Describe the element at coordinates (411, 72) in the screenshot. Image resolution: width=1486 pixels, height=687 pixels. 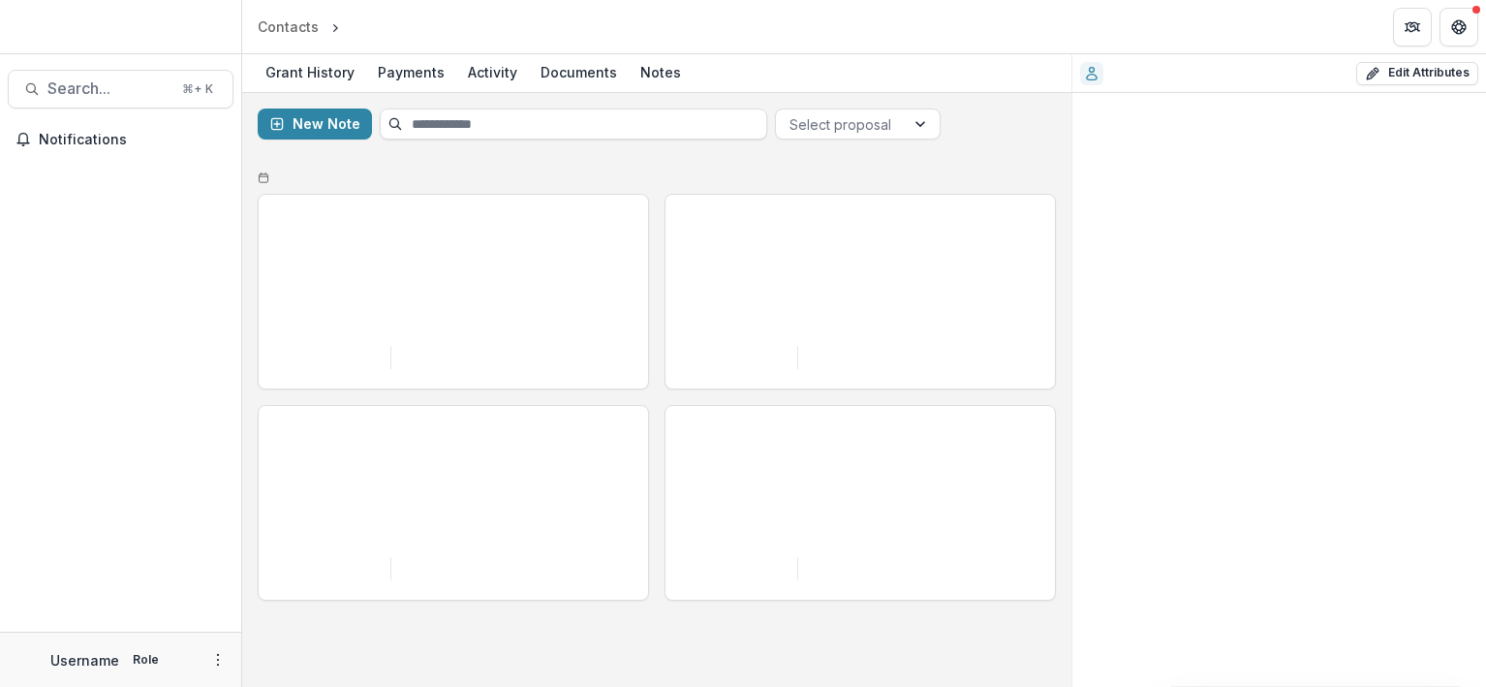
I see `div: Payments` at that location.